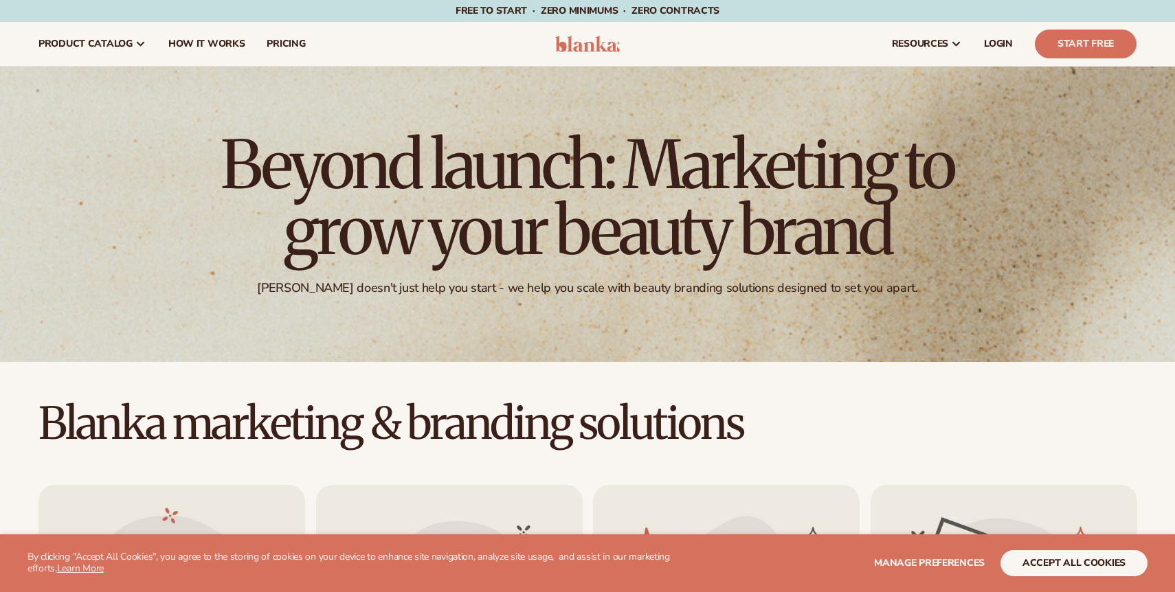 The height and width of the screenshot is (592, 1175). Describe the element at coordinates (286, 44) in the screenshot. I see `span: pricing` at that location.